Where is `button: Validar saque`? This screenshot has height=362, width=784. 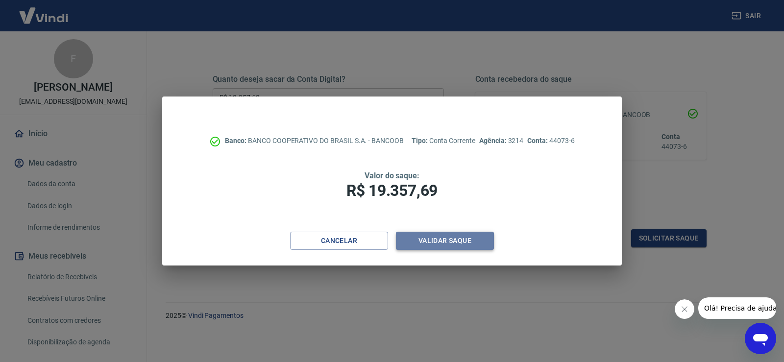 button: Validar saque is located at coordinates (445, 240).